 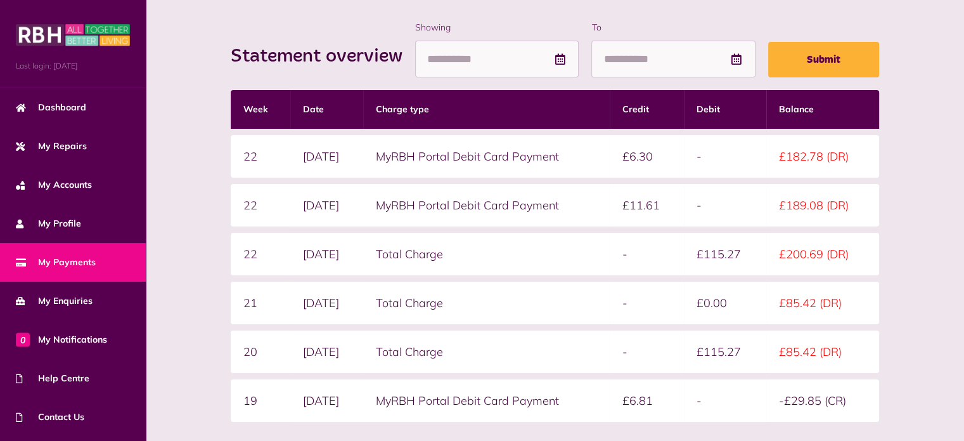 What do you see at coordinates (486, 109) in the screenshot?
I see `th: Charge type` at bounding box center [486, 109].